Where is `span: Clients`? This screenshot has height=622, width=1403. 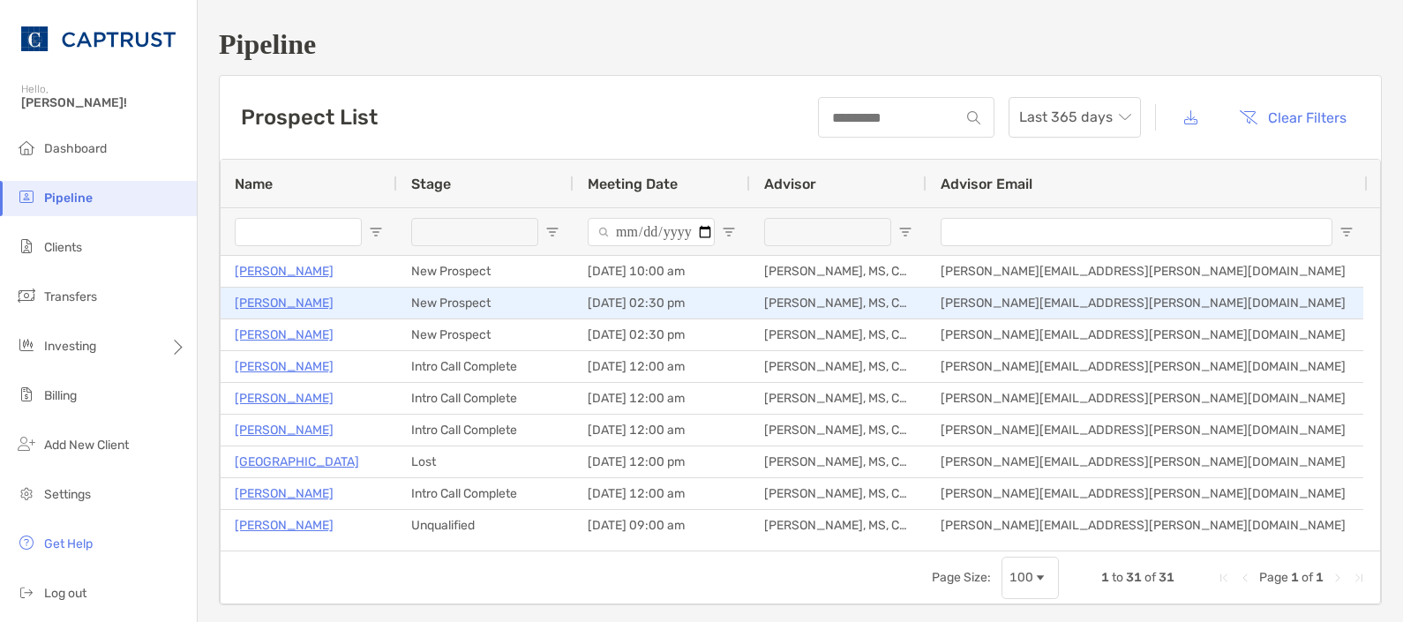 span: Clients is located at coordinates (63, 247).